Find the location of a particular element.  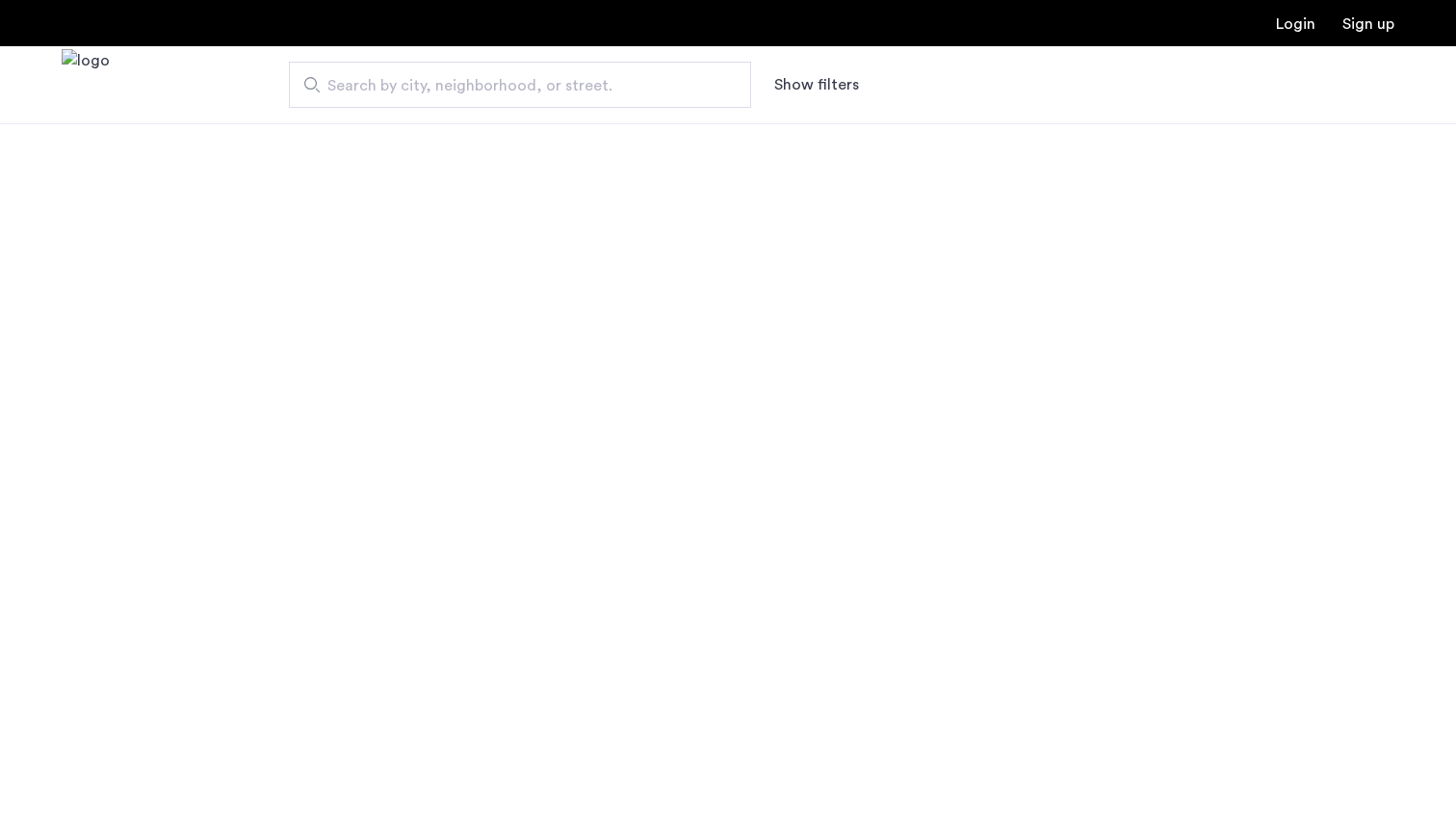

a: Cazamio Logo is located at coordinates (86, 85).